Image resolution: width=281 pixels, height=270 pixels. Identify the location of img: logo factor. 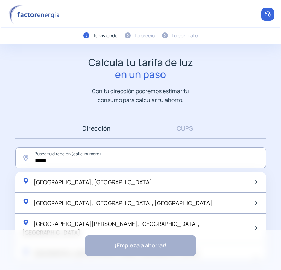
(35, 14).